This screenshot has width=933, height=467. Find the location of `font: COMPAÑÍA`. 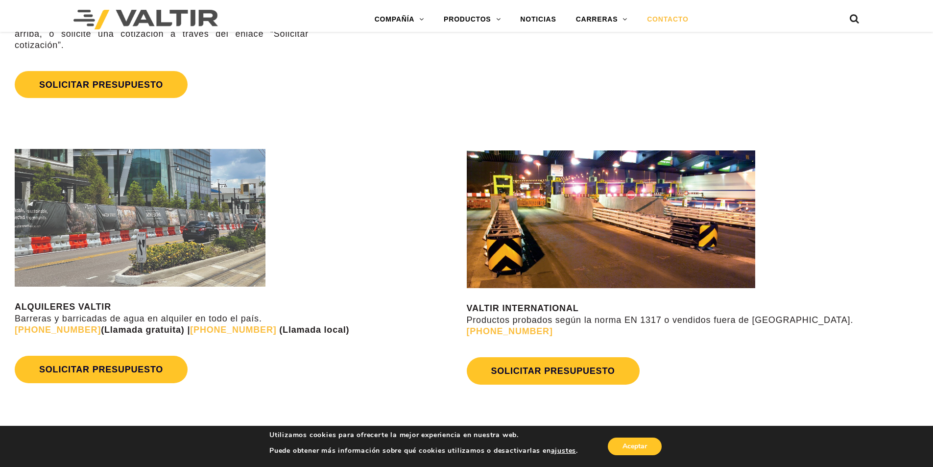

font: COMPAÑÍA is located at coordinates (395, 19).